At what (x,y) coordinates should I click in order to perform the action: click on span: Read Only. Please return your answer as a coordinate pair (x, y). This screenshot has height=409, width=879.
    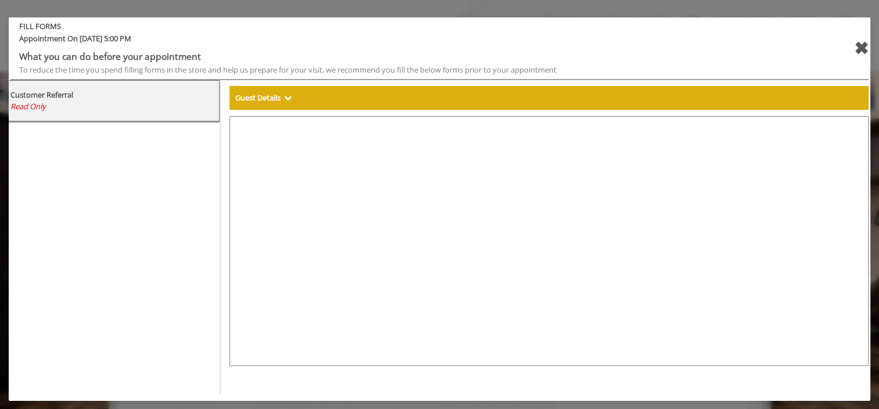
    Looking at the image, I should click on (28, 106).